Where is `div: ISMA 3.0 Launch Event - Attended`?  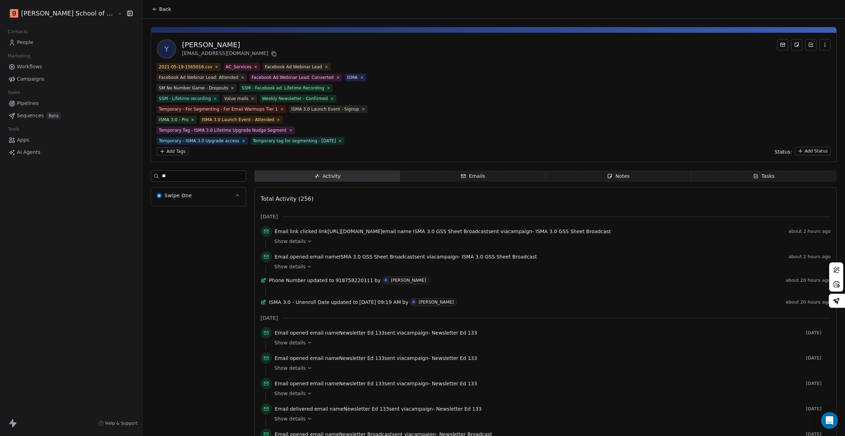 div: ISMA 3.0 Launch Event - Attended is located at coordinates (238, 120).